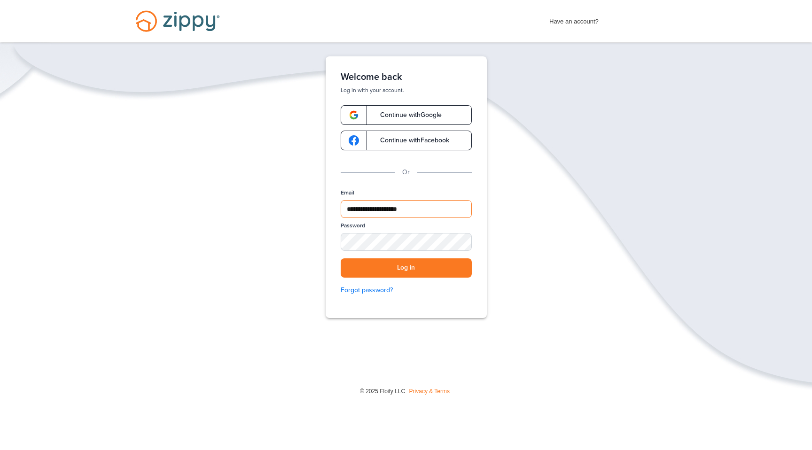 The image size is (812, 450). What do you see at coordinates (406, 172) in the screenshot?
I see `p: Or` at bounding box center [406, 172].